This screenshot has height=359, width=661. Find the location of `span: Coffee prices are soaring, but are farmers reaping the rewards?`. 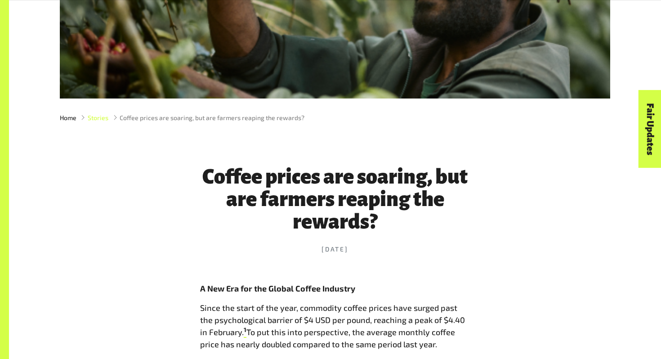

span: Coffee prices are soaring, but are farmers reaping the rewards? is located at coordinates (212, 117).